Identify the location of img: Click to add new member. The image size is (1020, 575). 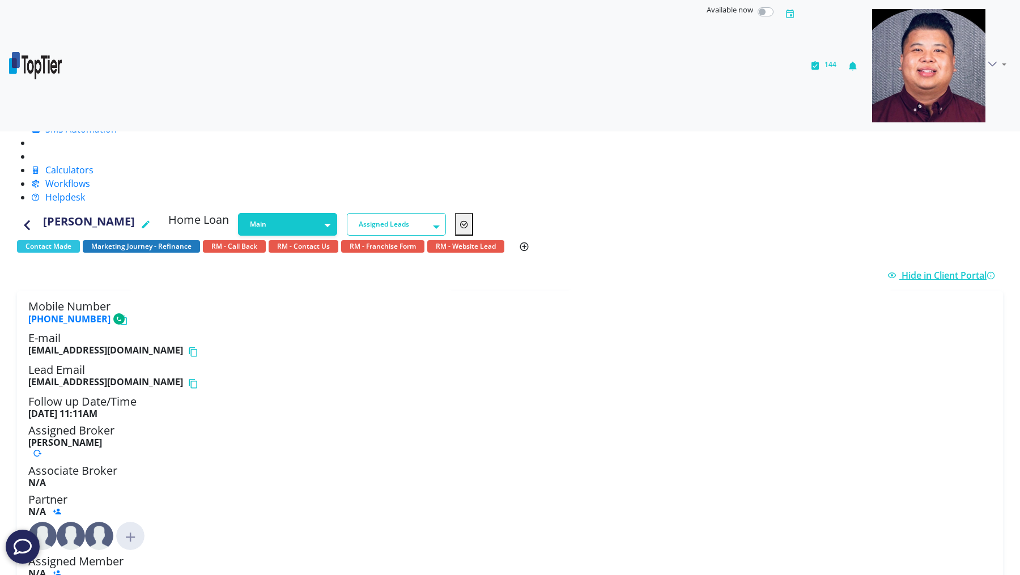
(130, 536).